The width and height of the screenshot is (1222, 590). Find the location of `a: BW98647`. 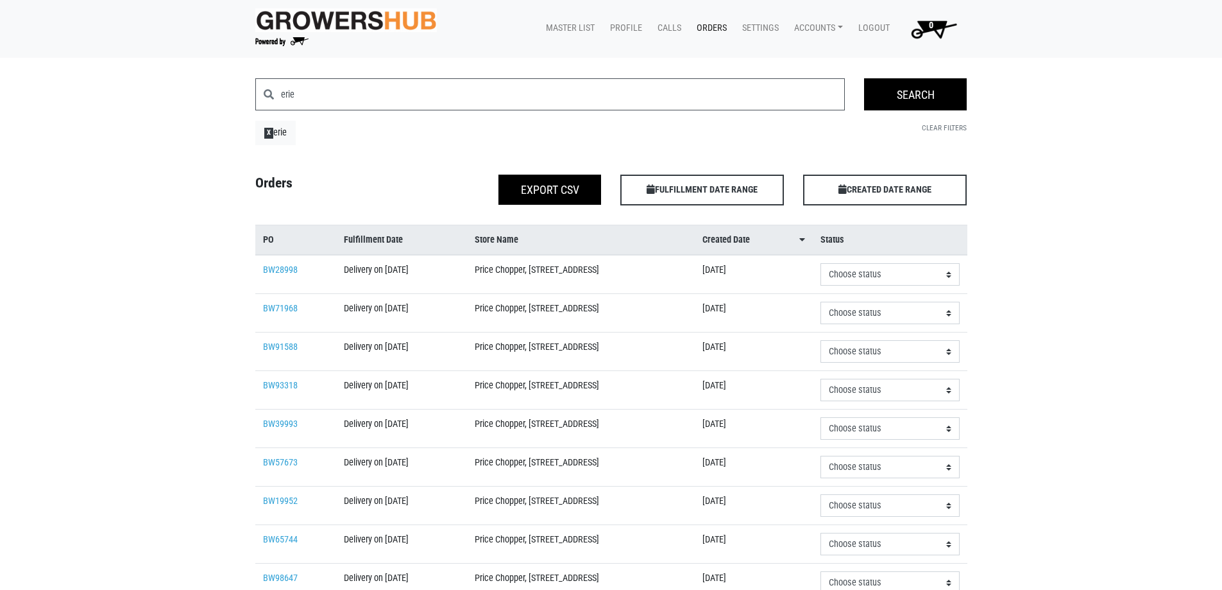

a: BW98647 is located at coordinates (280, 577).